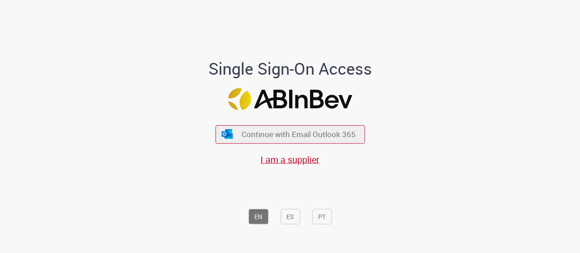 The width and height of the screenshot is (580, 253). What do you see at coordinates (299, 134) in the screenshot?
I see `span: Continue with Email Outlook 365` at bounding box center [299, 134].